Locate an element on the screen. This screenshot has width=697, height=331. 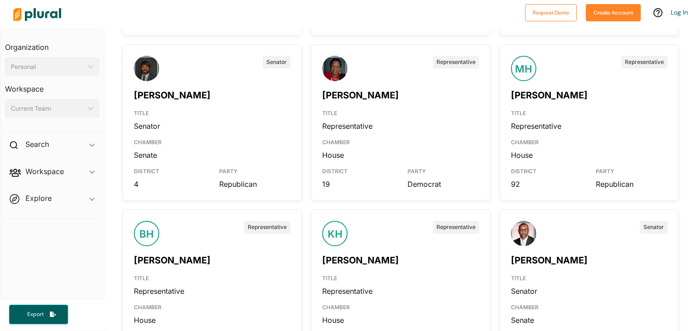
button: Request Demo is located at coordinates (551, 13).